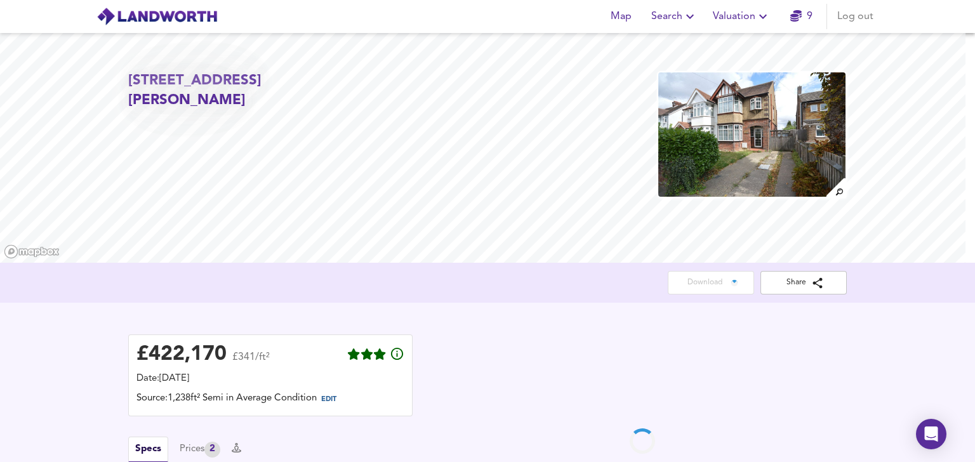 Image resolution: width=975 pixels, height=462 pixels. Describe the element at coordinates (751, 135) in the screenshot. I see `img: property` at that location.